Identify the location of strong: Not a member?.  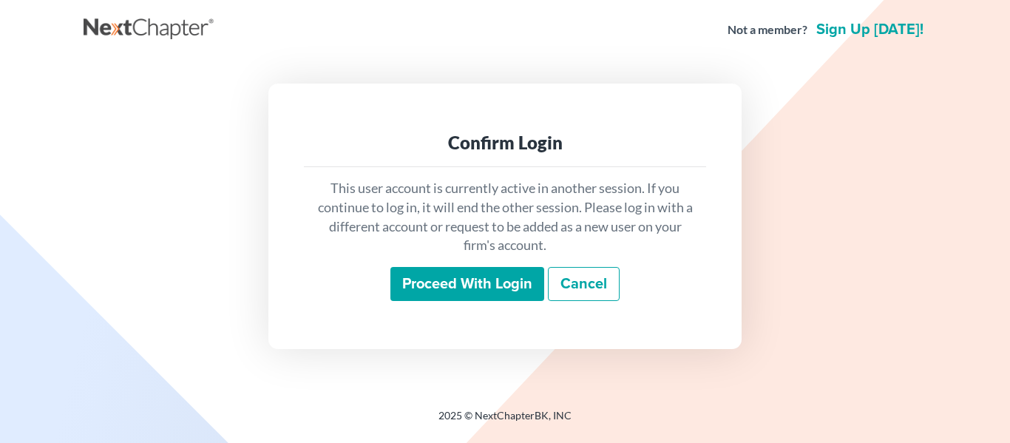
(767, 30).